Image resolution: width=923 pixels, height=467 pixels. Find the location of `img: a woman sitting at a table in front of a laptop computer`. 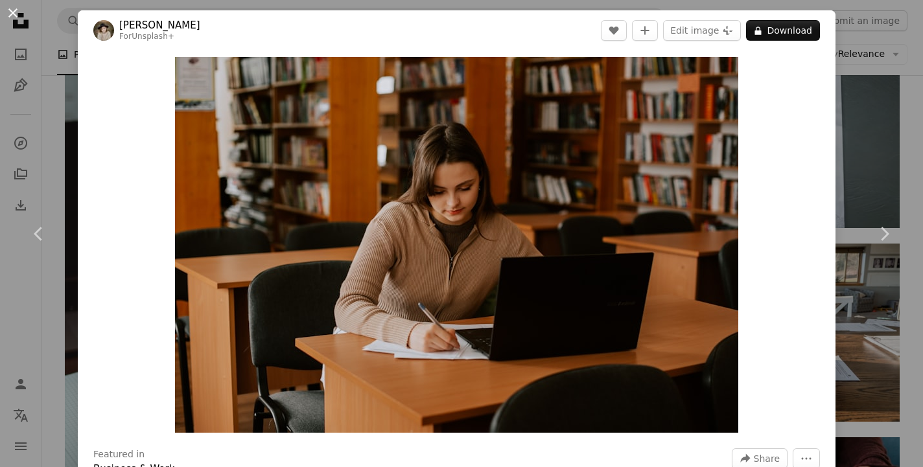

img: a woman sitting at a table in front of a laptop computer is located at coordinates (456, 245).